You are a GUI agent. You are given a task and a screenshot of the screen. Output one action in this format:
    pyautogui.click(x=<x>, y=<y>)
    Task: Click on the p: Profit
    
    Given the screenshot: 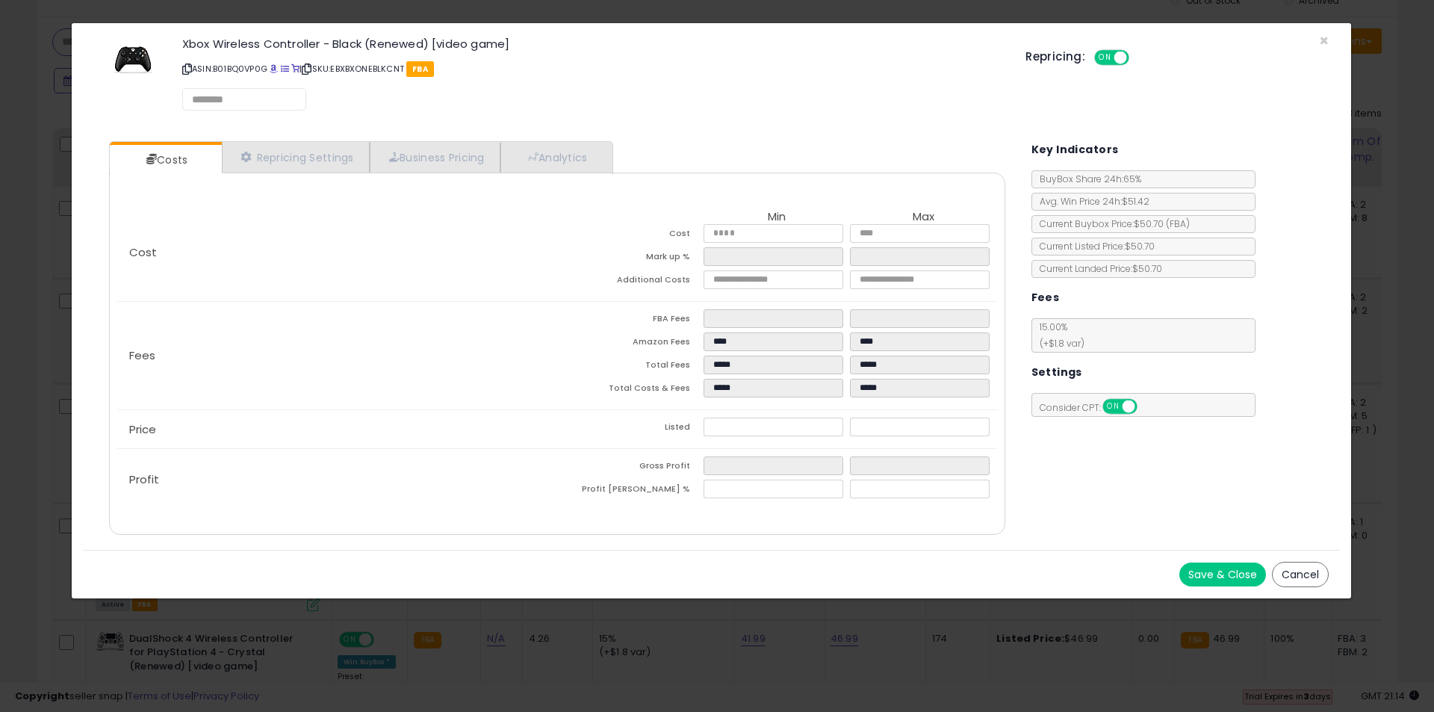 What is the action you would take?
    pyautogui.click(x=337, y=480)
    